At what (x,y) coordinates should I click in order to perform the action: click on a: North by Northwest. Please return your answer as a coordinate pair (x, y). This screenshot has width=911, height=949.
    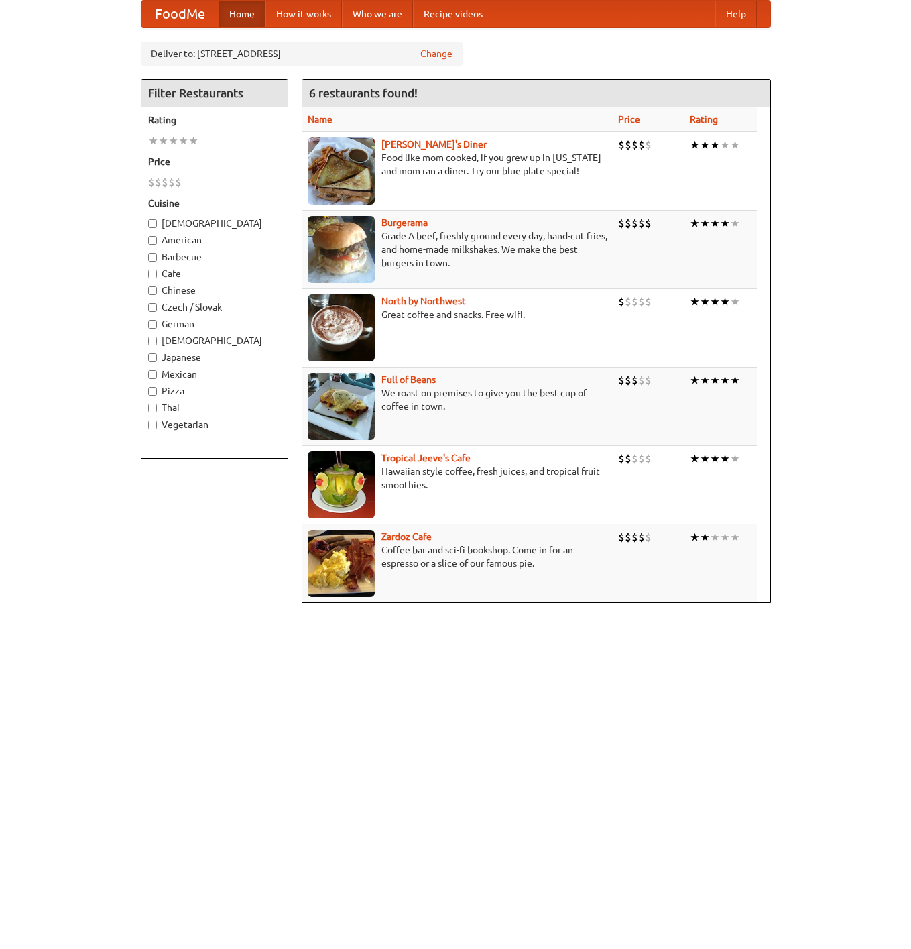
    Looking at the image, I should click on (424, 301).